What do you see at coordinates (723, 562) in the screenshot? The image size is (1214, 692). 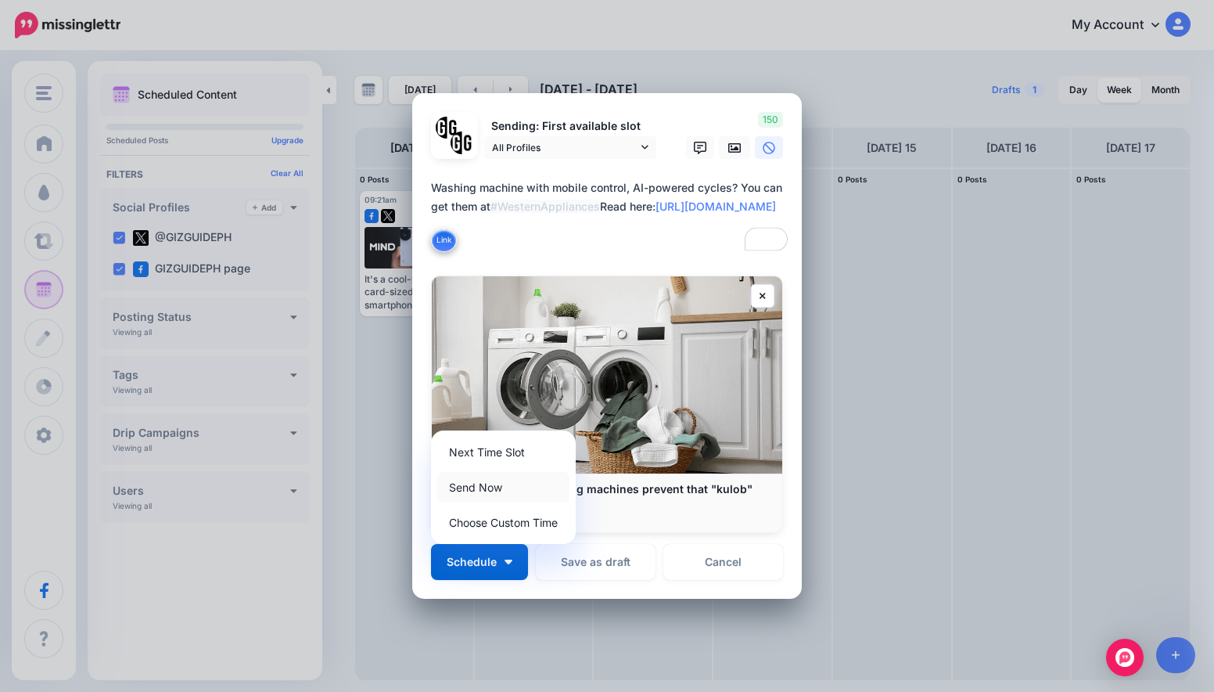 I see `a: Cancel` at bounding box center [723, 562].